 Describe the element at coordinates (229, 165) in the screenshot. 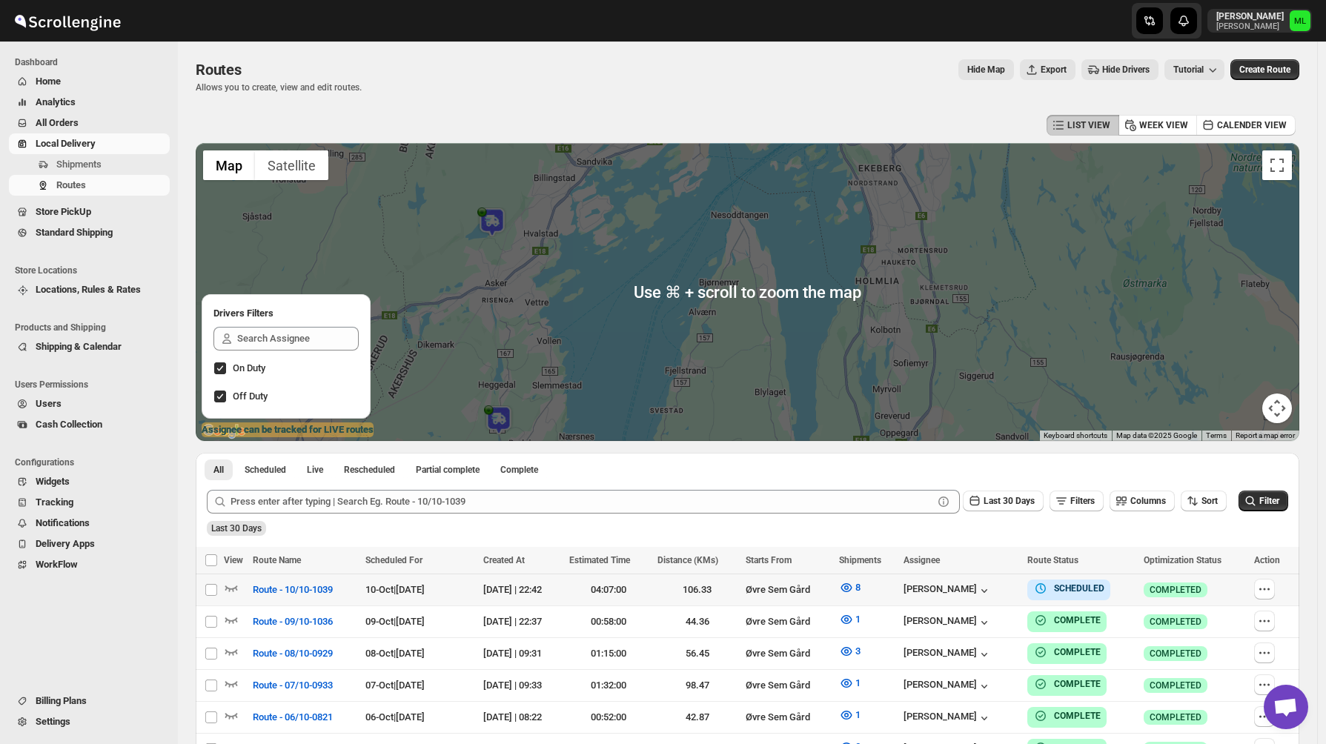

I see `button: Show street map` at that location.